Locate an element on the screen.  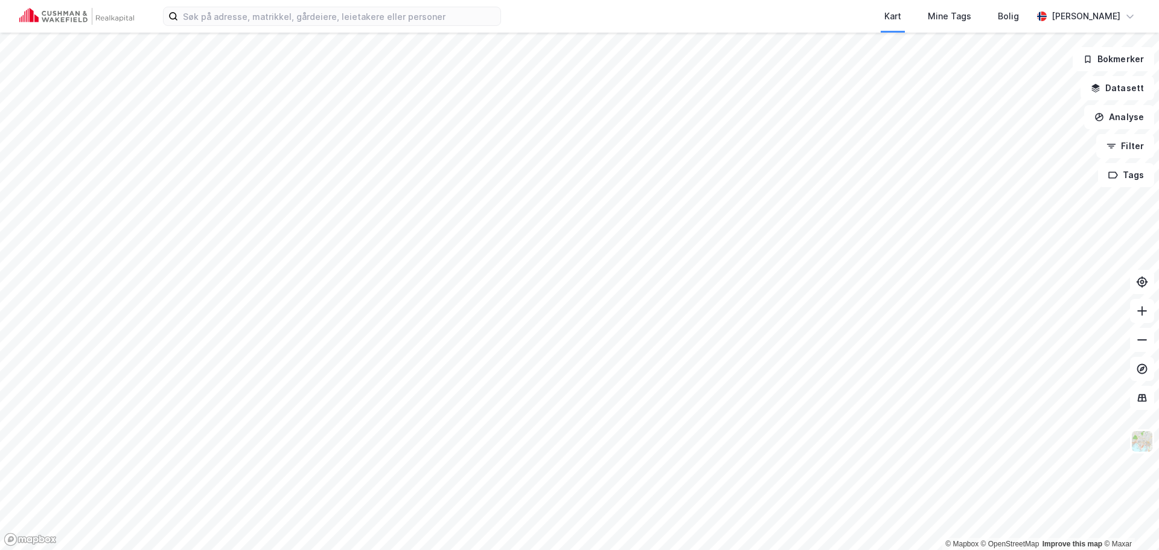
a: Mapbox homepage is located at coordinates (30, 539).